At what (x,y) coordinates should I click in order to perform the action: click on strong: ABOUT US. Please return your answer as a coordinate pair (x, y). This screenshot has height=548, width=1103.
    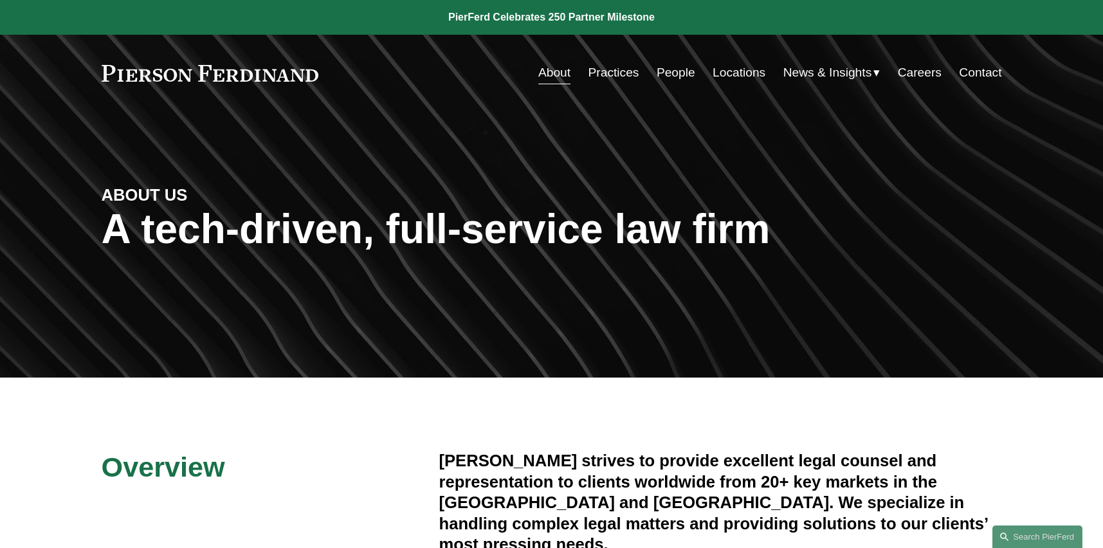
    Looking at the image, I should click on (145, 195).